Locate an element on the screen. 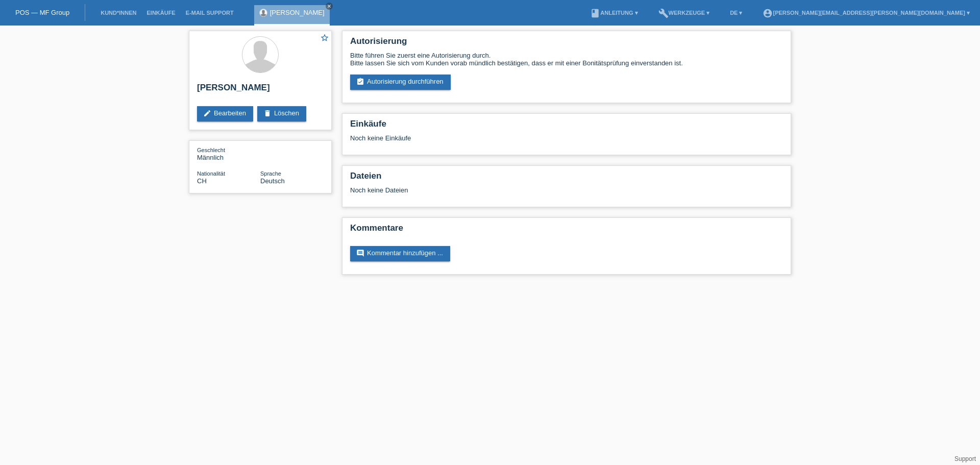 The width and height of the screenshot is (980, 465). a: POS — MF Group is located at coordinates (42, 12).